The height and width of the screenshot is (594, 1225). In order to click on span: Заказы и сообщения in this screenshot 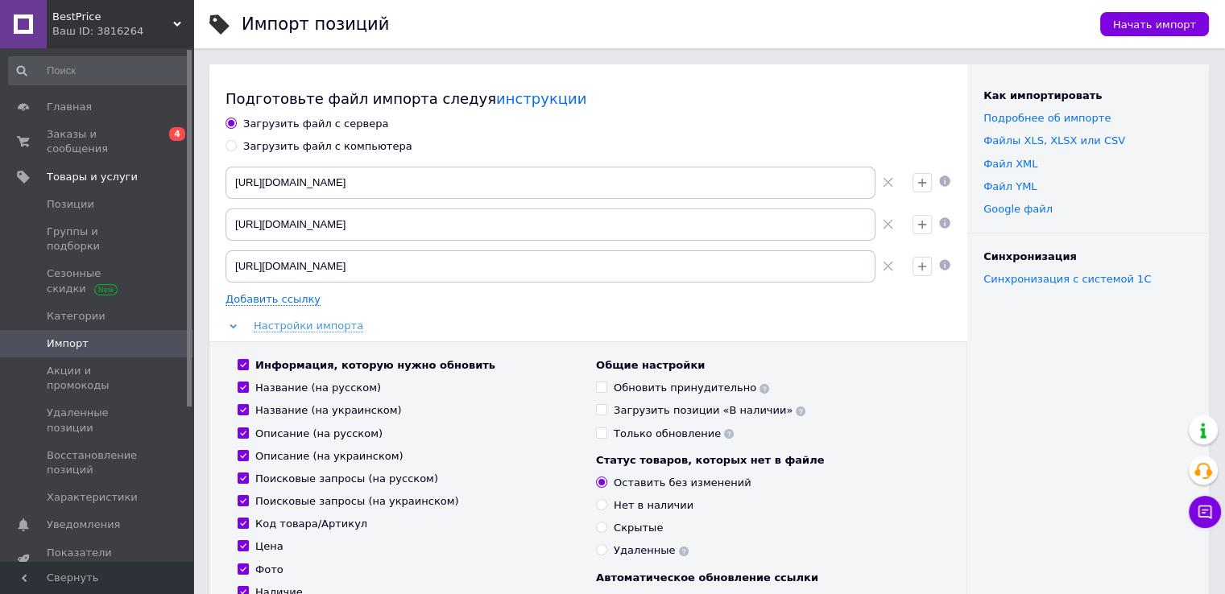, I will do `click(97, 142)`.